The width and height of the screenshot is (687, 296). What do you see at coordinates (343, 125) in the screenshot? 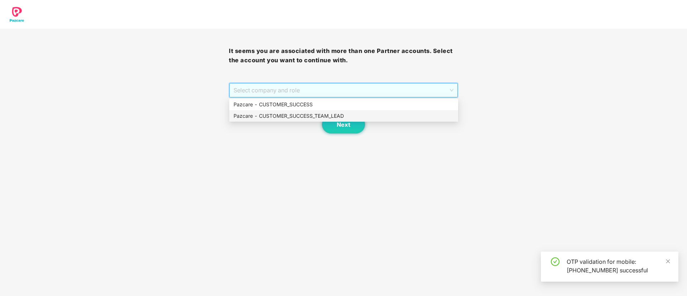
I see `span: Next` at bounding box center [343, 125].